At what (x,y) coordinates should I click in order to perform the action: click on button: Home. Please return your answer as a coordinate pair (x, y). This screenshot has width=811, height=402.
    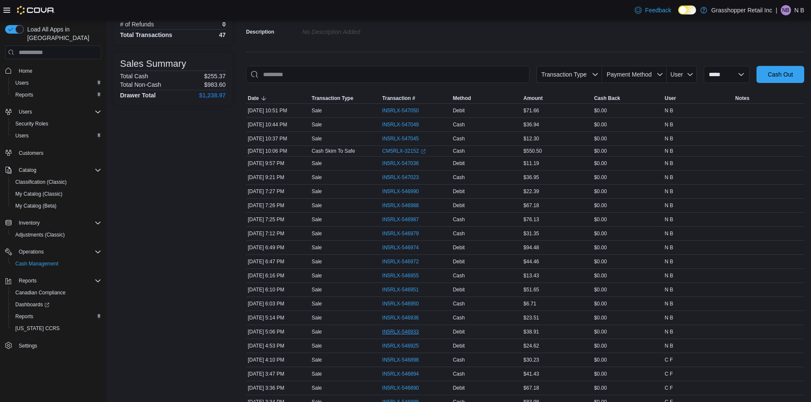
    Looking at the image, I should click on (53, 70).